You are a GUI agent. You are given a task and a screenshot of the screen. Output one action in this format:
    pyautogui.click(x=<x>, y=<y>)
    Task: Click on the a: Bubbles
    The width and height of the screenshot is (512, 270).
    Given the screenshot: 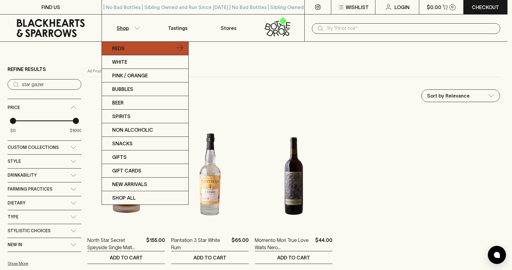 What is the action you would take?
    pyautogui.click(x=145, y=89)
    